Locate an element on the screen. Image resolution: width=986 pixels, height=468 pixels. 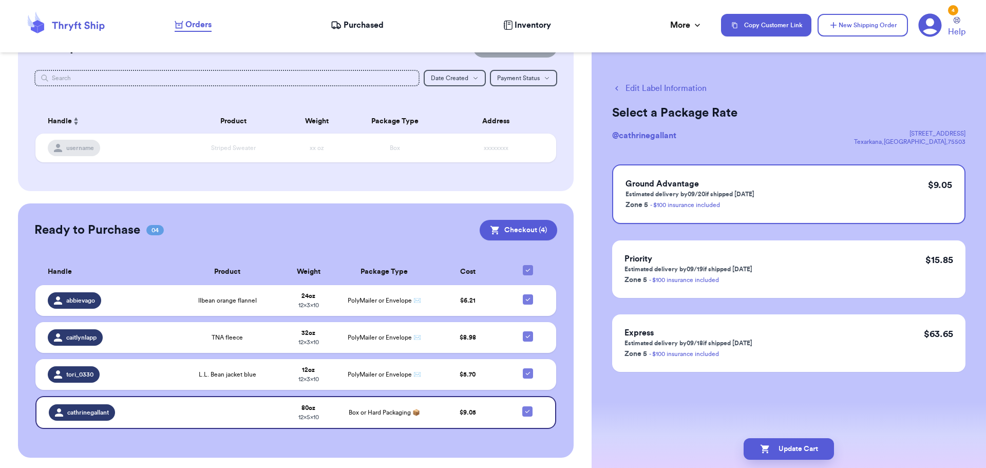
span: $ 5.70 is located at coordinates (467, 374).